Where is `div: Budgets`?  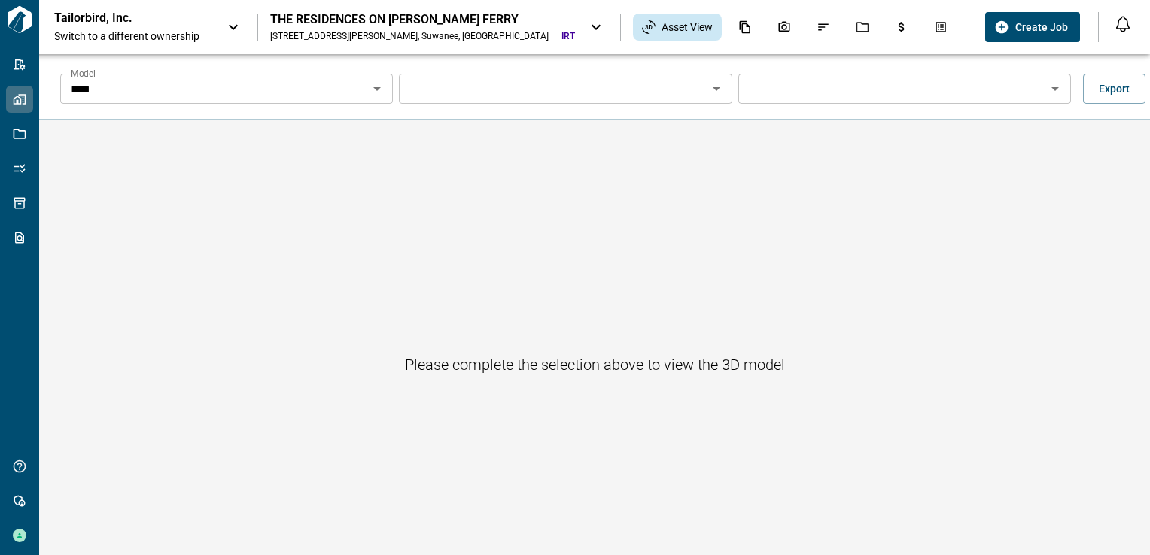 div: Budgets is located at coordinates (901, 27).